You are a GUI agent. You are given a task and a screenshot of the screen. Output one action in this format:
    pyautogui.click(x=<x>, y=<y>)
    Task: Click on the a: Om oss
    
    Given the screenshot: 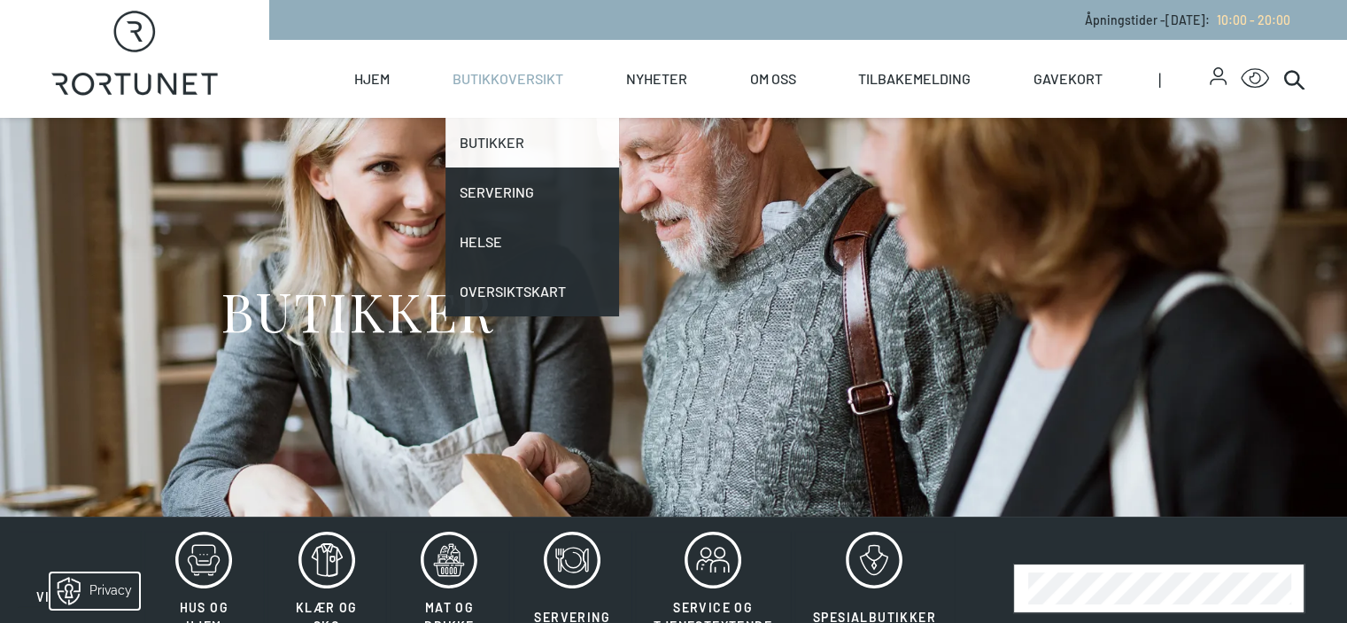 What is the action you would take?
    pyautogui.click(x=772, y=79)
    